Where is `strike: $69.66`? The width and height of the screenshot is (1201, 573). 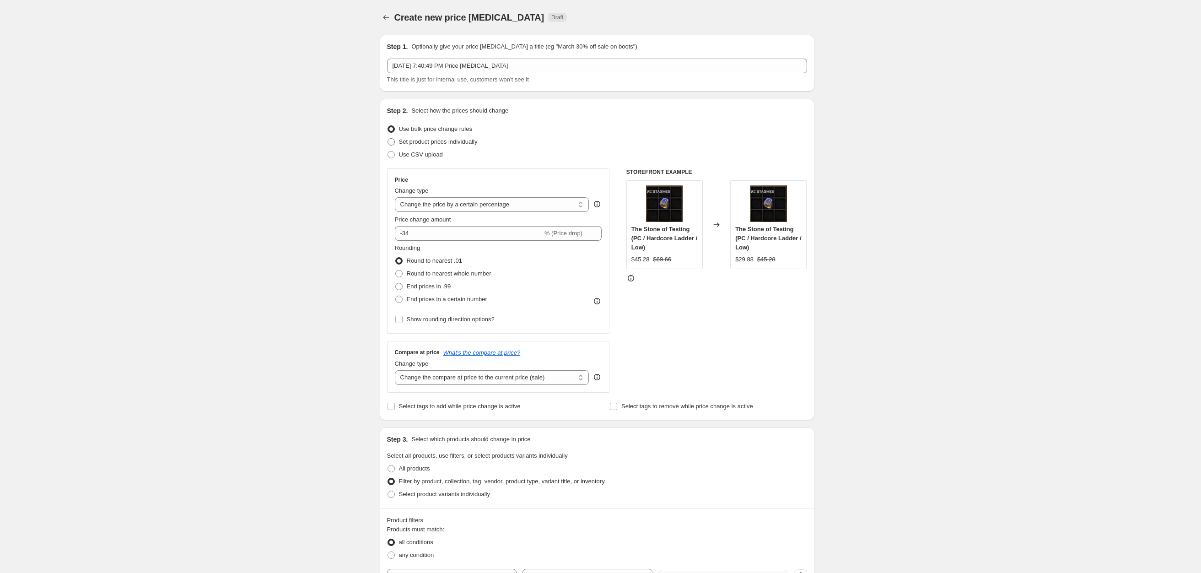
strike: $69.66 is located at coordinates (662, 259).